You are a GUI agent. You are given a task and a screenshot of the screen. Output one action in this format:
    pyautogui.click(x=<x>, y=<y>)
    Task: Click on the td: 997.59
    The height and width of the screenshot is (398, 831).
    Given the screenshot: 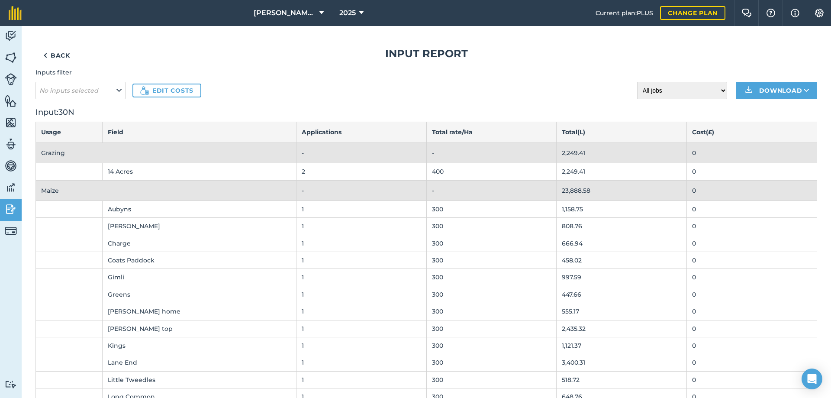 What is the action you would take?
    pyautogui.click(x=621, y=277)
    